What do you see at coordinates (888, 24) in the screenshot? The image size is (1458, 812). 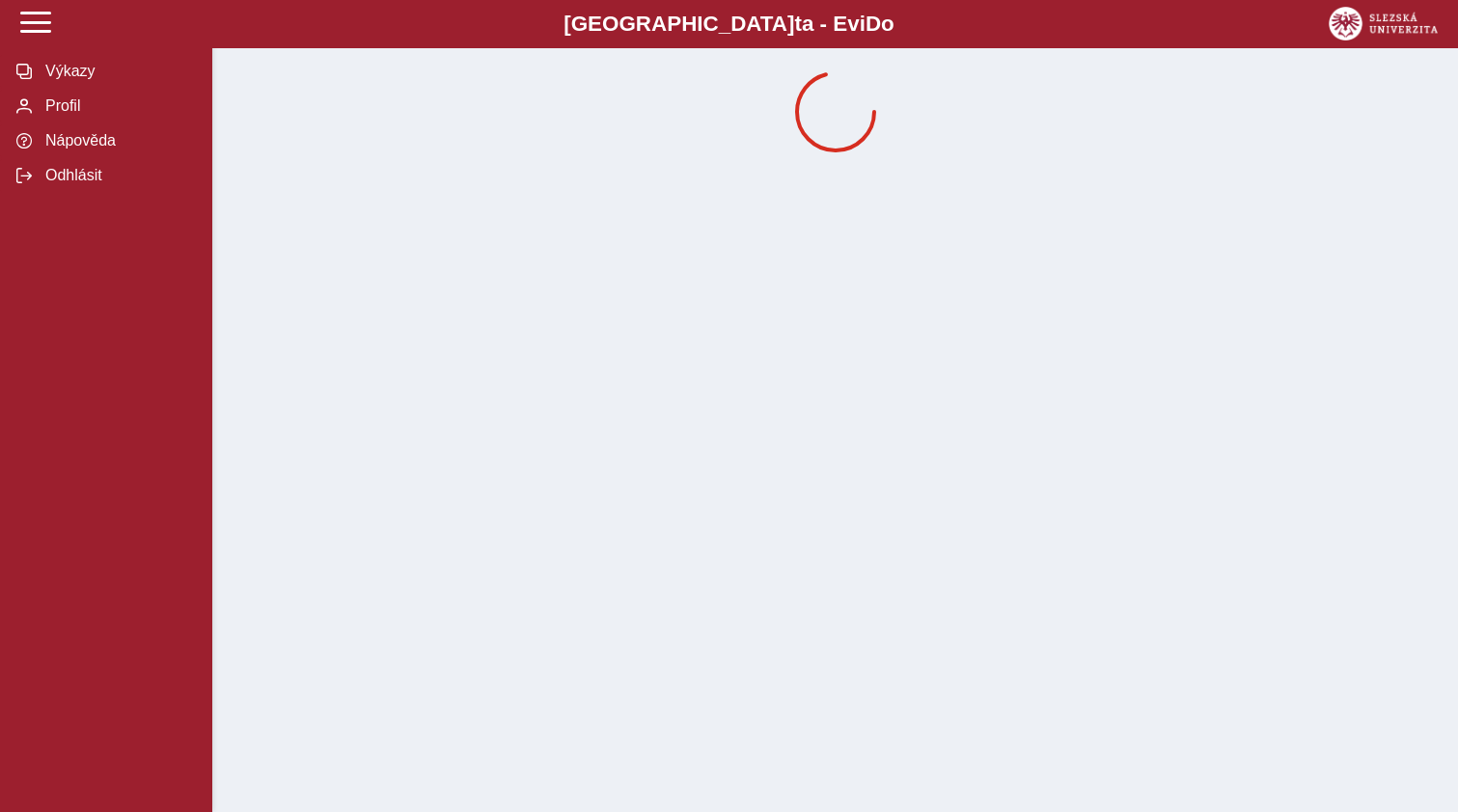 I see `span: o` at bounding box center [888, 24].